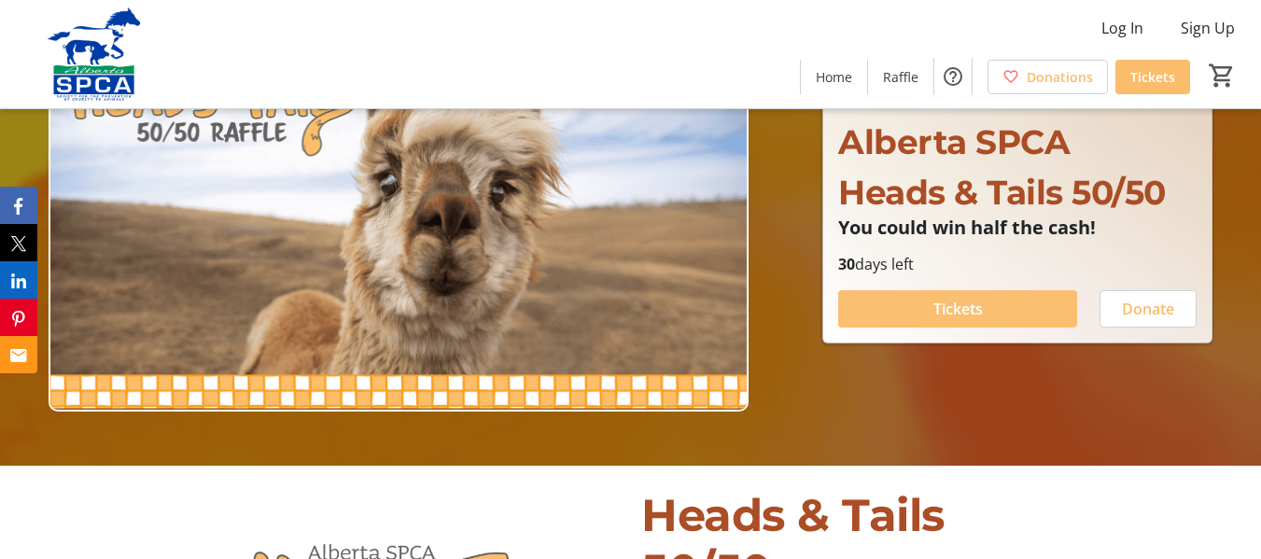 Image resolution: width=1261 pixels, height=559 pixels. I want to click on button: Cart, so click(1222, 76).